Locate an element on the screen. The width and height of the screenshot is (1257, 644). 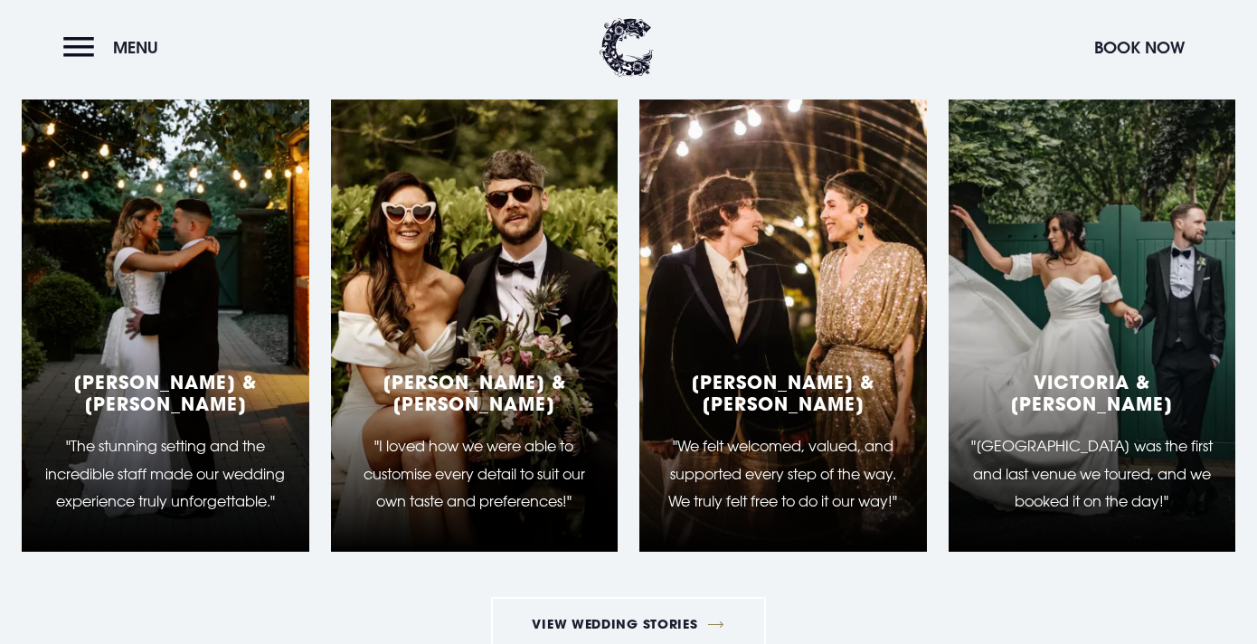
p: "We felt welcomed, valued, and supported every step of the way. We truly felt free to do it our w... is located at coordinates (783, 473).